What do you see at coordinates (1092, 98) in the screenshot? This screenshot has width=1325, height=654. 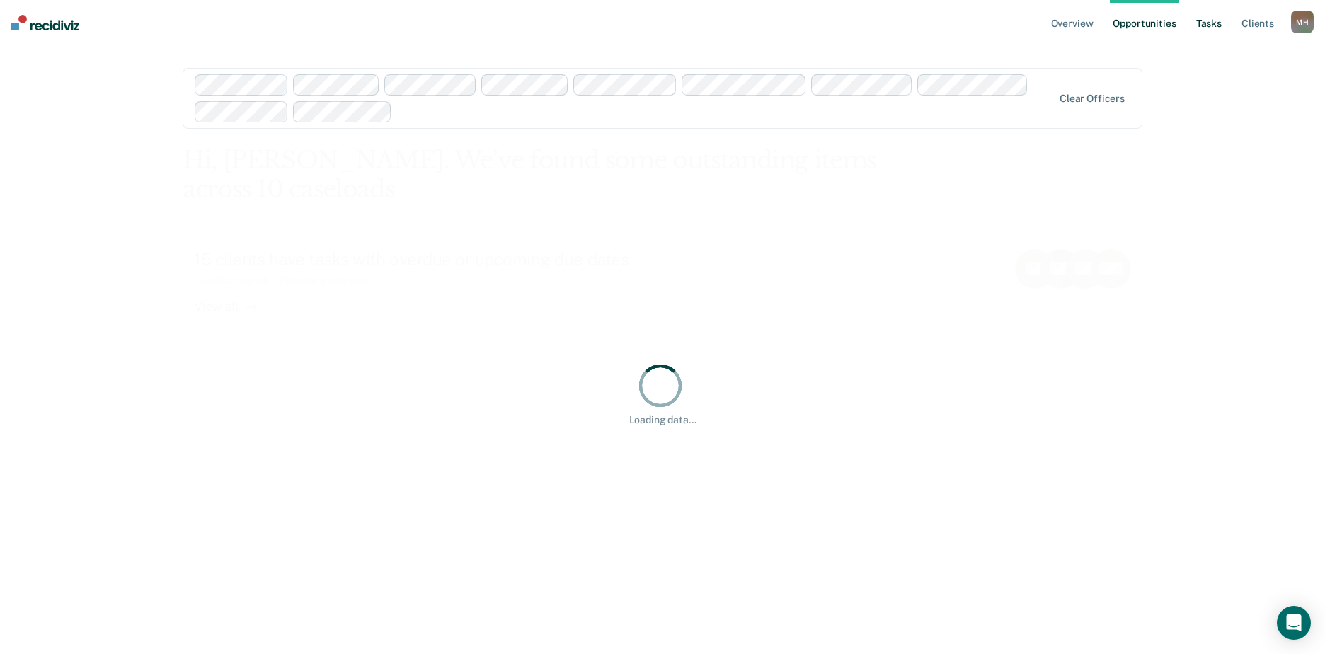 I see `div: Clear officers` at bounding box center [1092, 98].